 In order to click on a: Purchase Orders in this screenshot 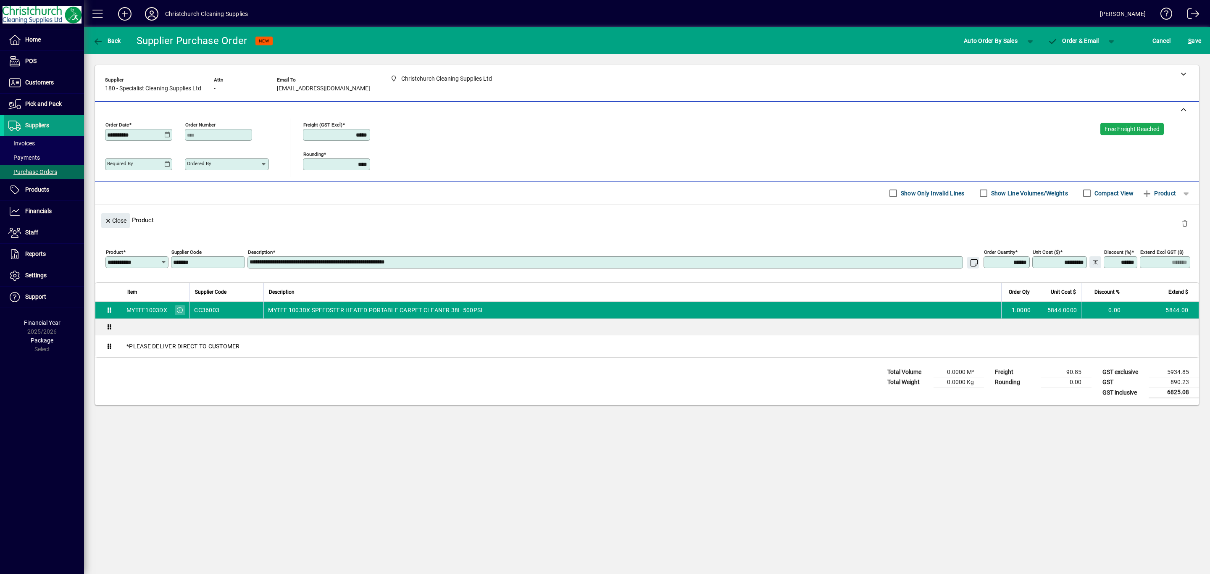, I will do `click(44, 172)`.